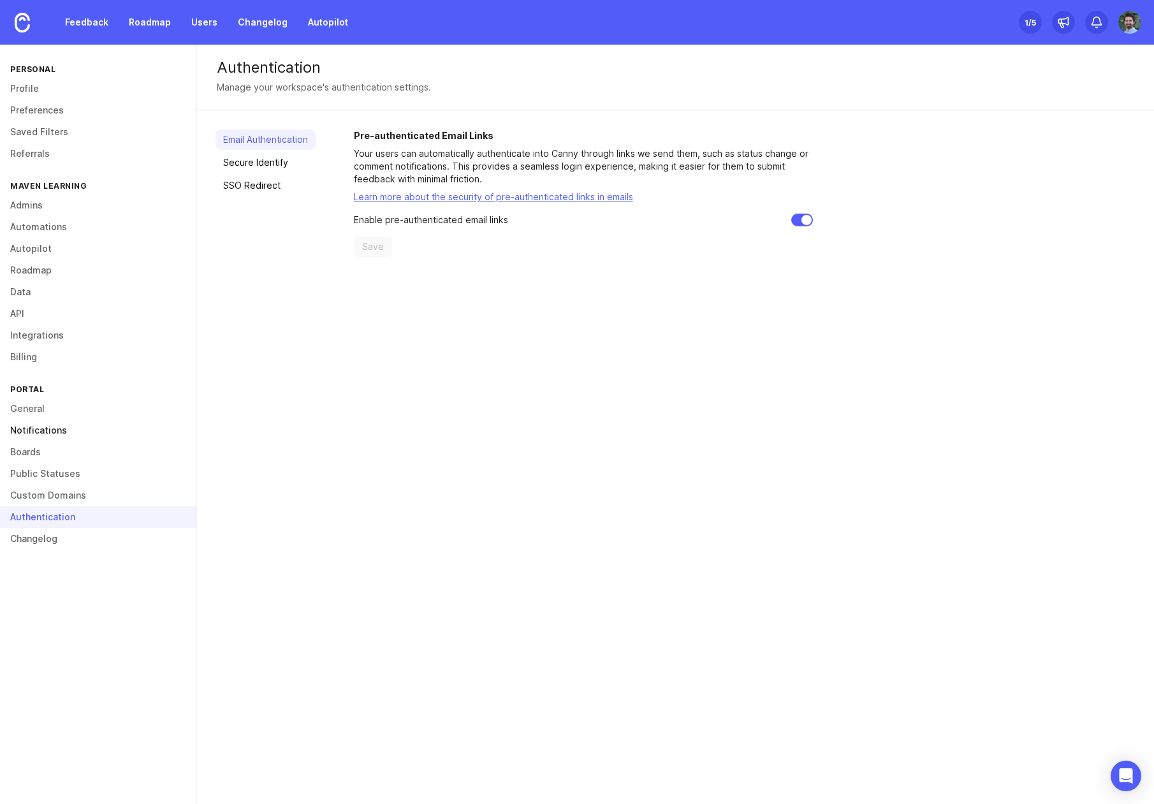 This screenshot has height=804, width=1154. What do you see at coordinates (1030, 22) in the screenshot?
I see `button: 1/5` at bounding box center [1030, 22].